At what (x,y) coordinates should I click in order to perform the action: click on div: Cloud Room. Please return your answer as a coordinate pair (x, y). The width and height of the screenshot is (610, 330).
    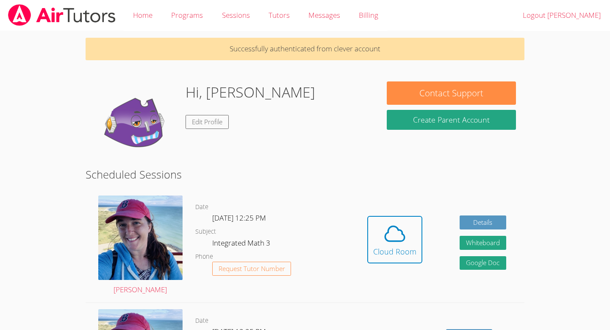
    Looking at the image, I should click on (395, 251).